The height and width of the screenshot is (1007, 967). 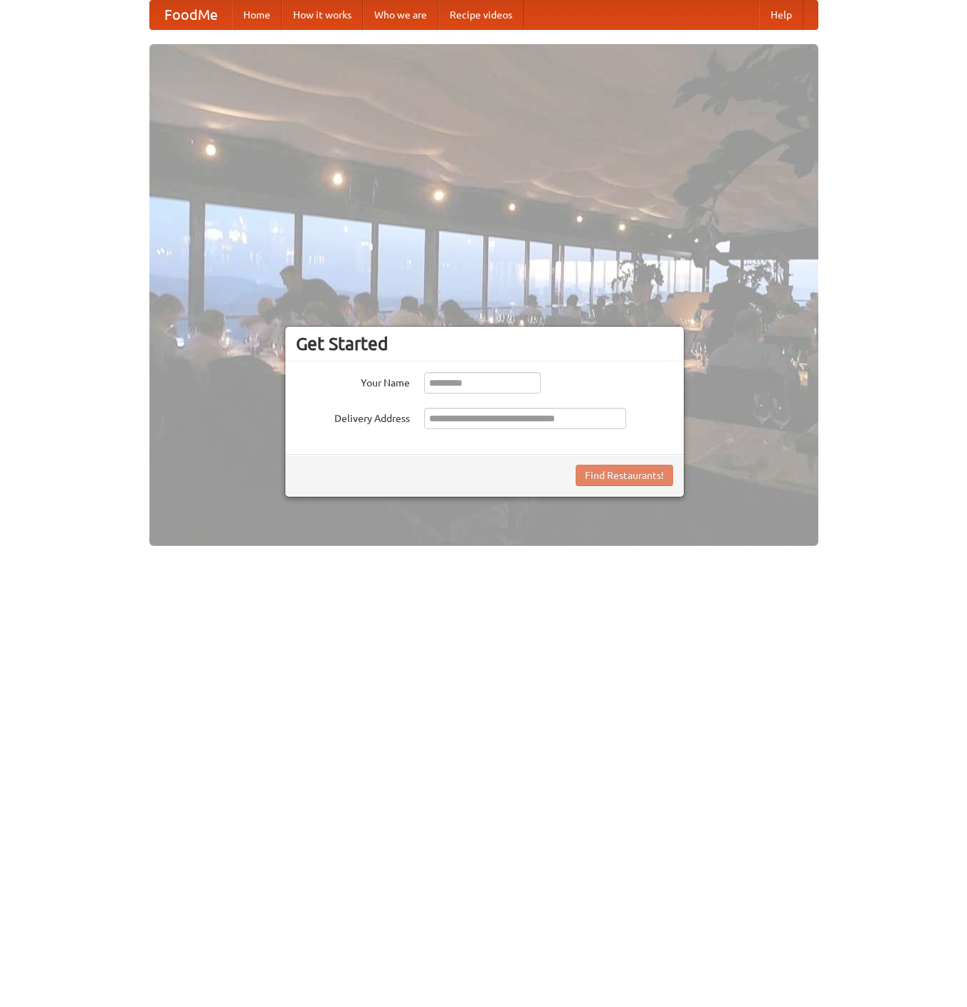 What do you see at coordinates (481, 15) in the screenshot?
I see `a: Recipe videos` at bounding box center [481, 15].